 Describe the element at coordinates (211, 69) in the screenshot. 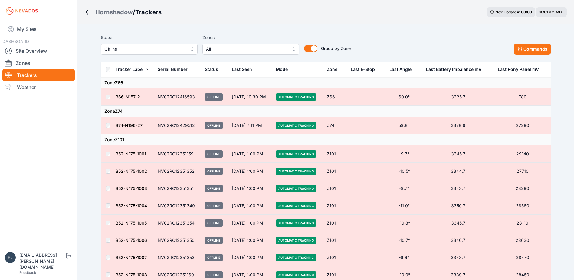

I see `div: Status` at that location.